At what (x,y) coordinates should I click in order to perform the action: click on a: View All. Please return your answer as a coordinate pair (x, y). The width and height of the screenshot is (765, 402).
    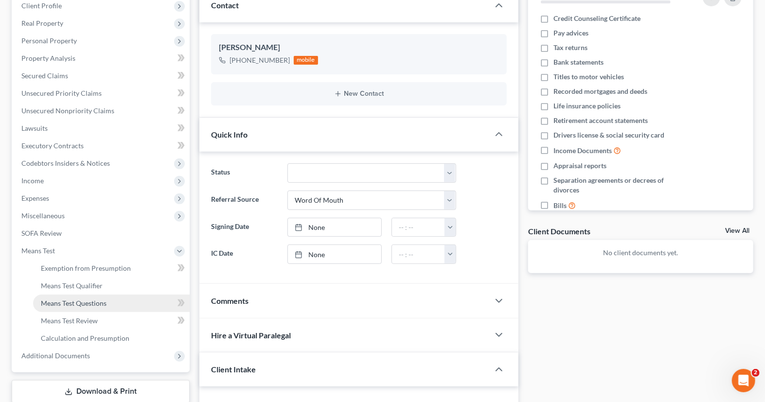
    Looking at the image, I should click on (737, 231).